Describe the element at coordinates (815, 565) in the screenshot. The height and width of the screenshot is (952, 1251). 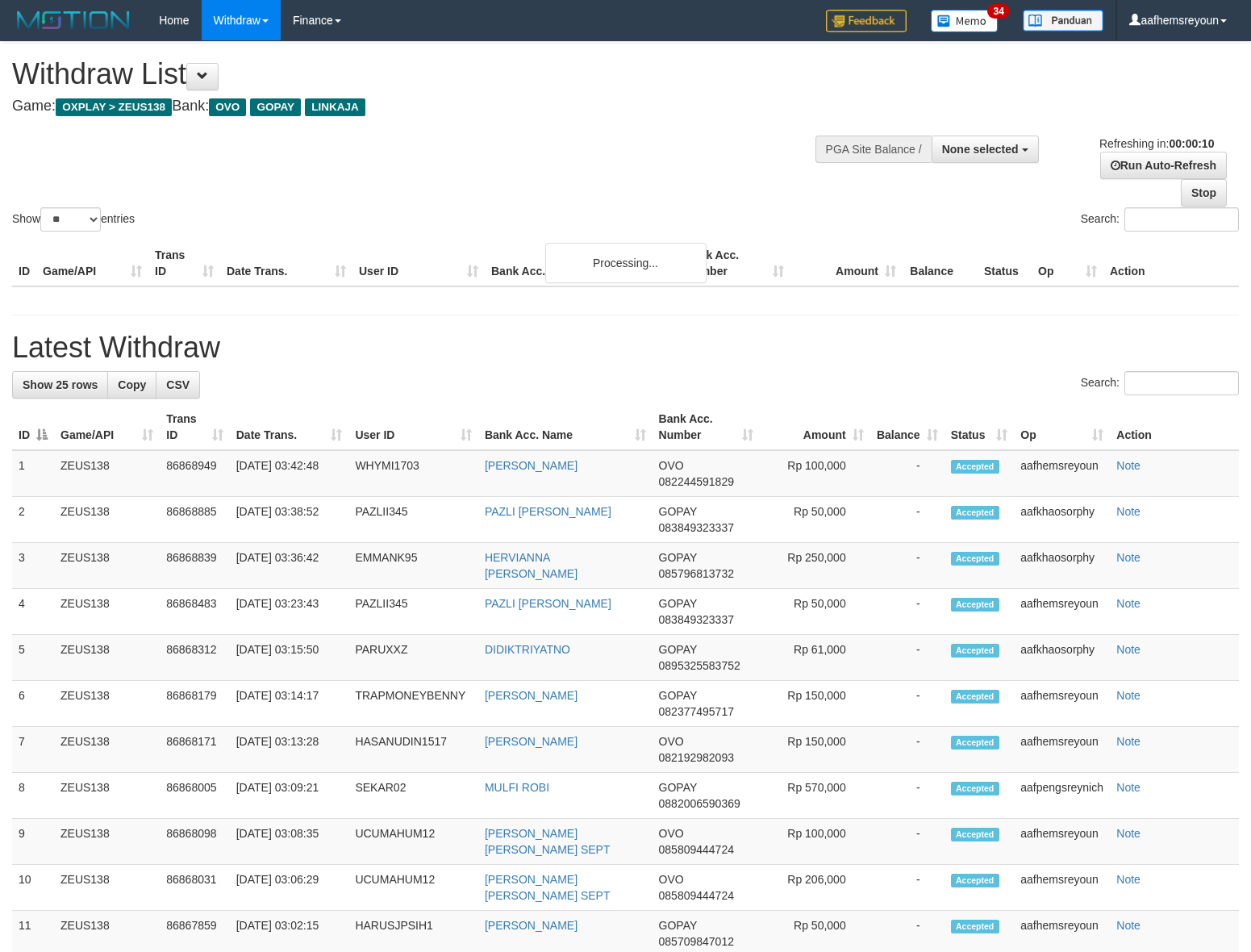
I see `td: Rp 250,000` at that location.